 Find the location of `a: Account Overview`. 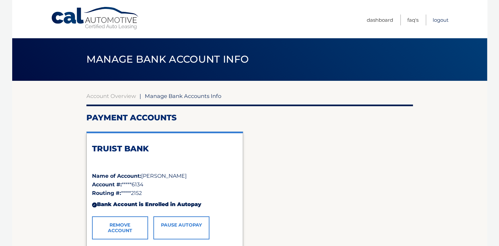

a: Account Overview is located at coordinates (111, 96).